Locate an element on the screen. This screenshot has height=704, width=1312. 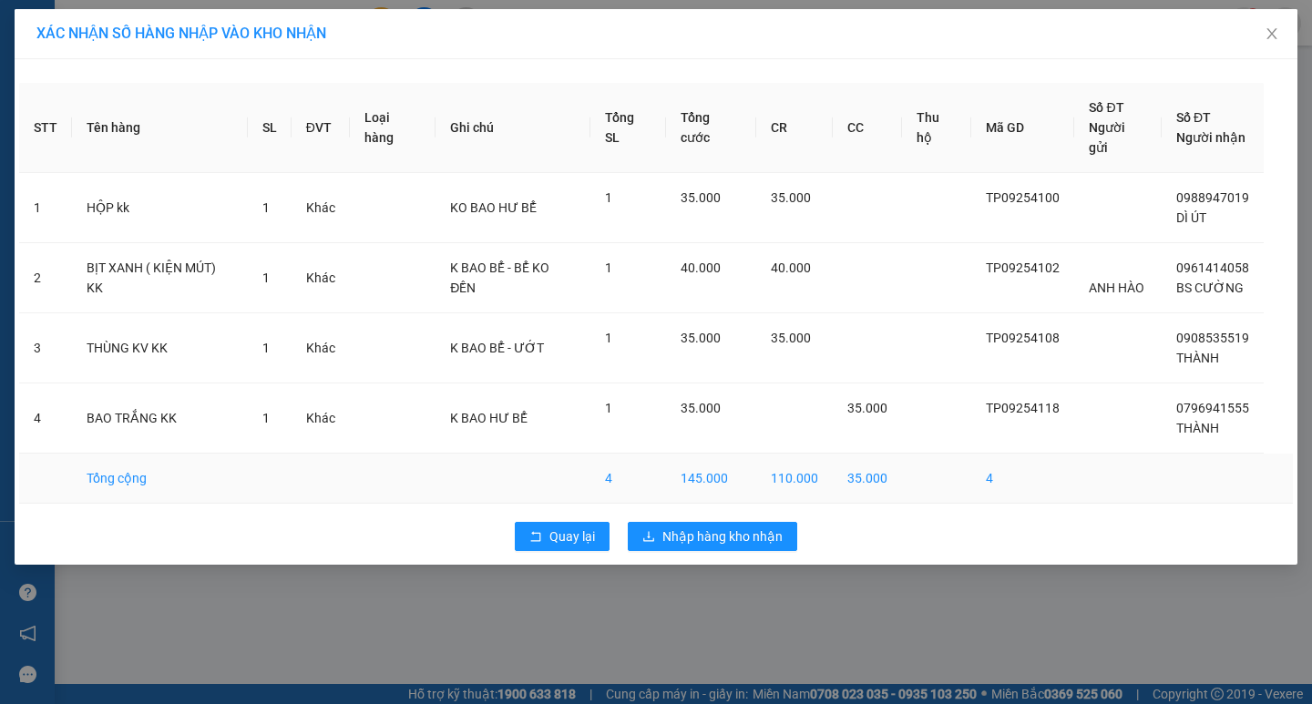
span: TP09254118 is located at coordinates (1022, 408).